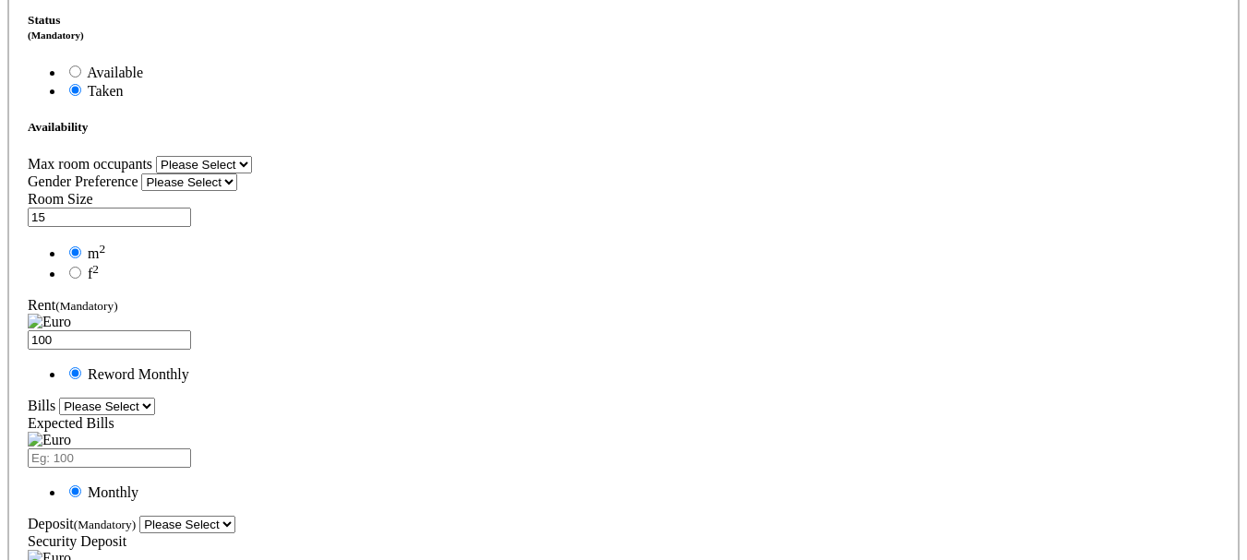 This screenshot has width=1247, height=560. I want to click on span: Available, so click(114, 72).